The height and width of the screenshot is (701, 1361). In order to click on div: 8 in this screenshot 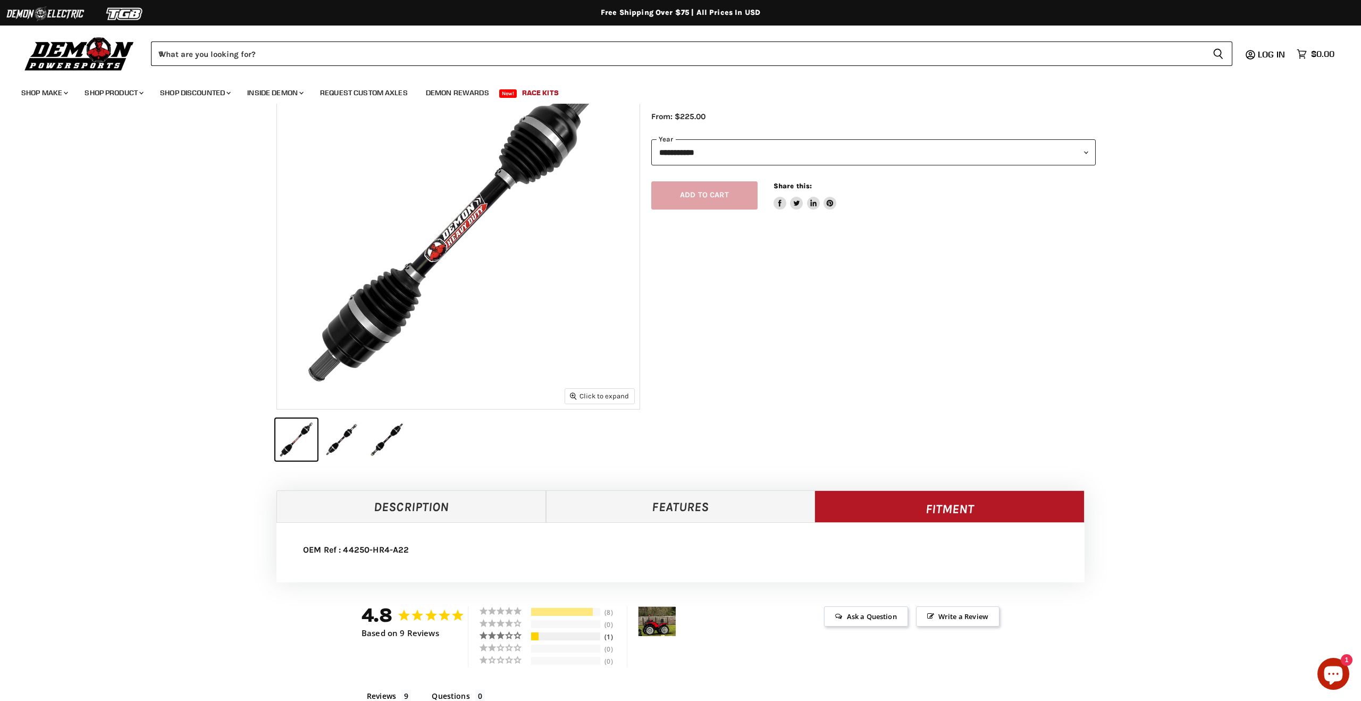, I will do `click(613, 612)`.